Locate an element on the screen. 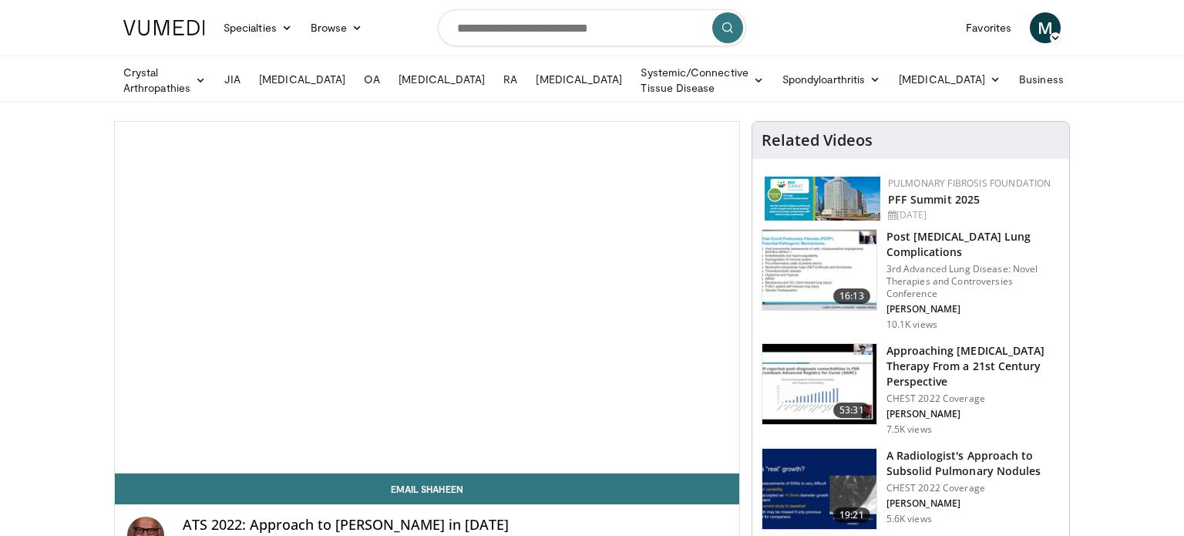 The image size is (1184, 536). p: 5.6K views is located at coordinates (908, 519).